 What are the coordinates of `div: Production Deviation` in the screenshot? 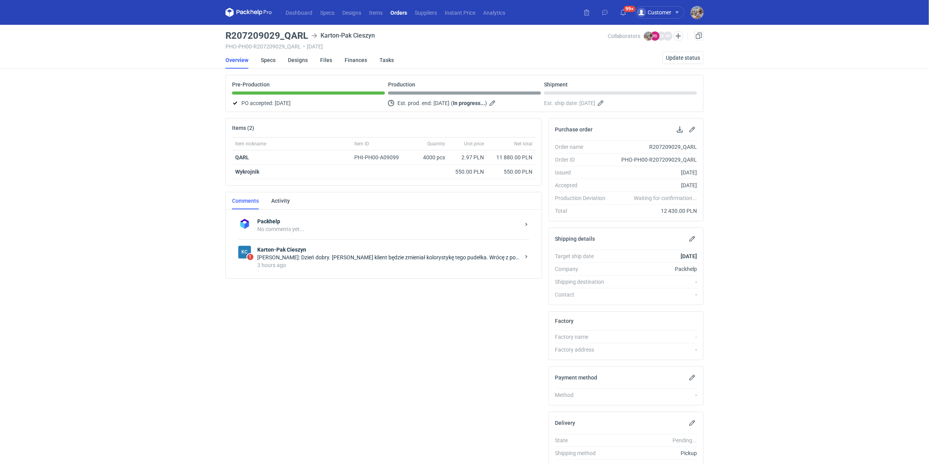 It's located at (583, 198).